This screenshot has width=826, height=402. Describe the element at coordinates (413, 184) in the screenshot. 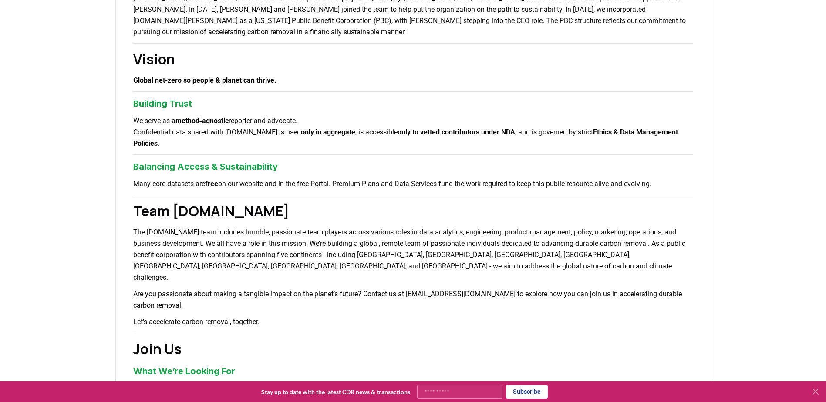

I see `p: Many core datasets are on our website and in the free Portal. Premium Plans and Data Services fun...` at that location.